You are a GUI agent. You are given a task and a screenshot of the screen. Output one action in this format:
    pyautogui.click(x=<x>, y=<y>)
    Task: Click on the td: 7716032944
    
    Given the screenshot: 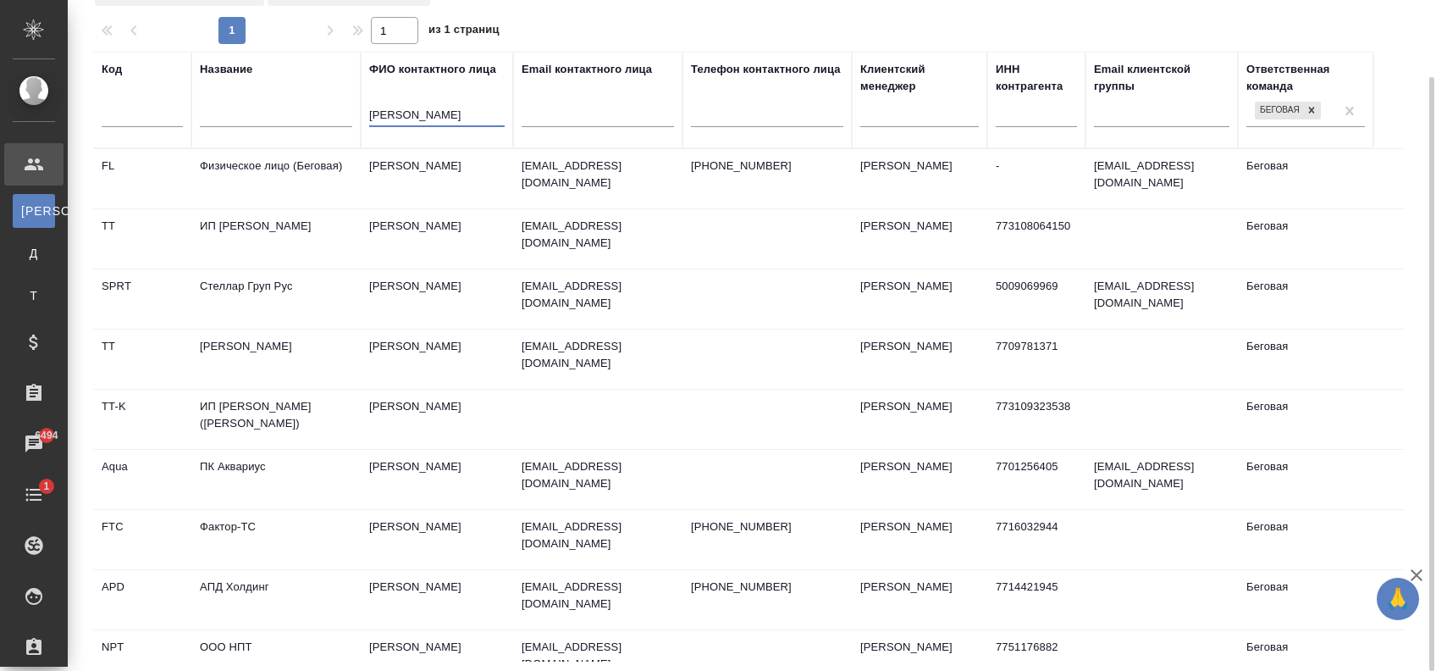 What is the action you would take?
    pyautogui.click(x=1036, y=539)
    